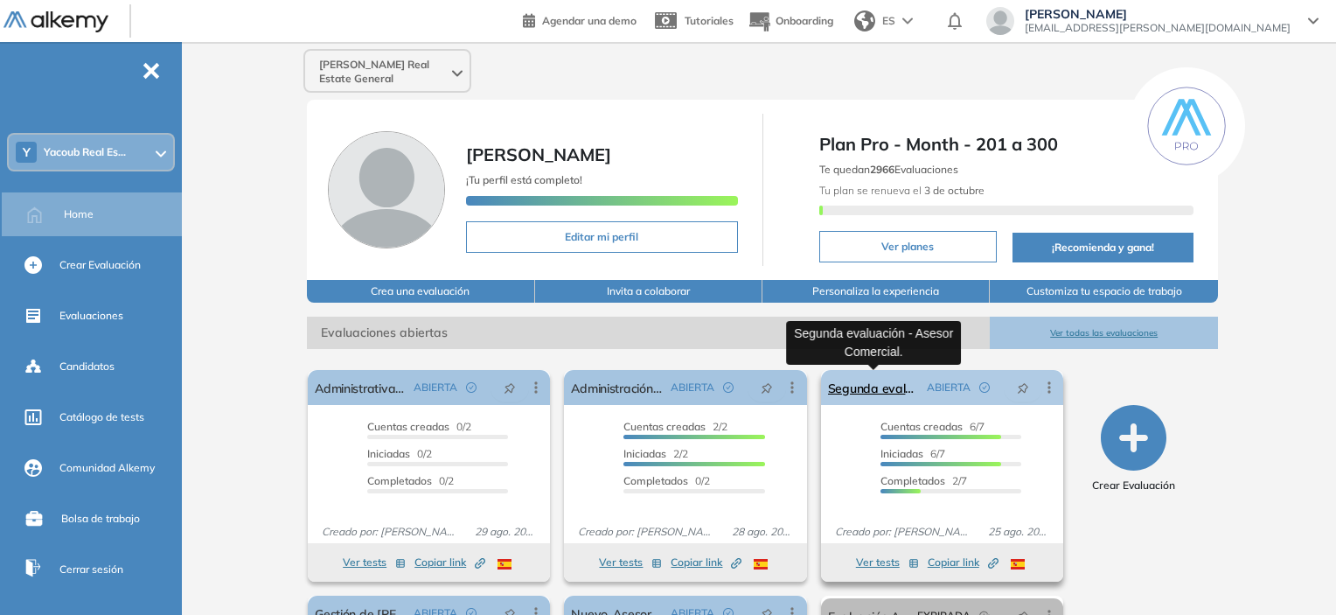 The width and height of the screenshot is (1336, 615). Describe the element at coordinates (91, 316) in the screenshot. I see `span: Evaluaciones` at that location.